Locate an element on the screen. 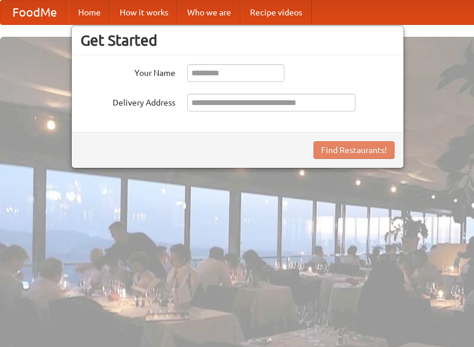 This screenshot has width=474, height=347. a: FoodMe is located at coordinates (34, 12).